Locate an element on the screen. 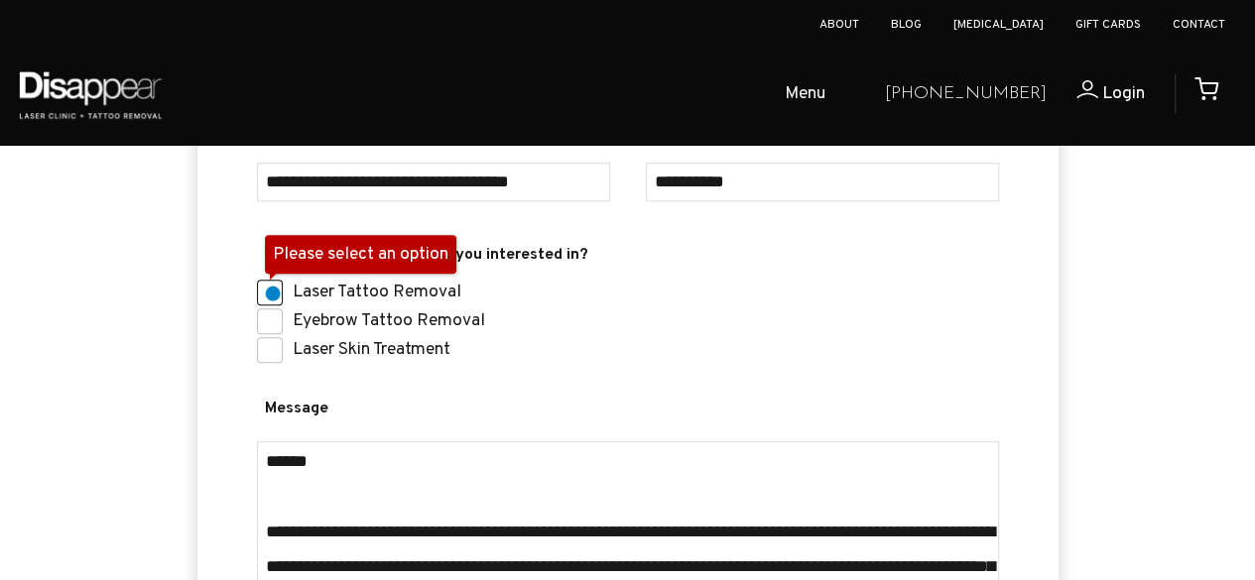  span: Login is located at coordinates (1123, 93).